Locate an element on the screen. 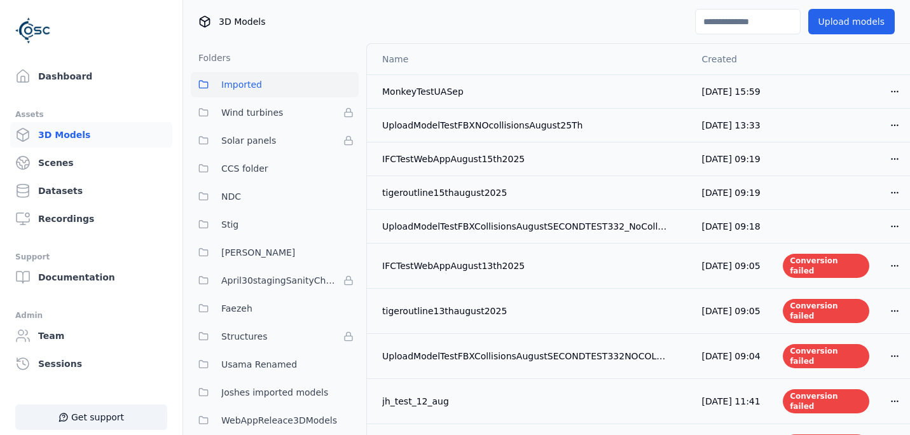  div: UploadModelTestFBXNOcollisionsAugust25Th is located at coordinates (525, 125).